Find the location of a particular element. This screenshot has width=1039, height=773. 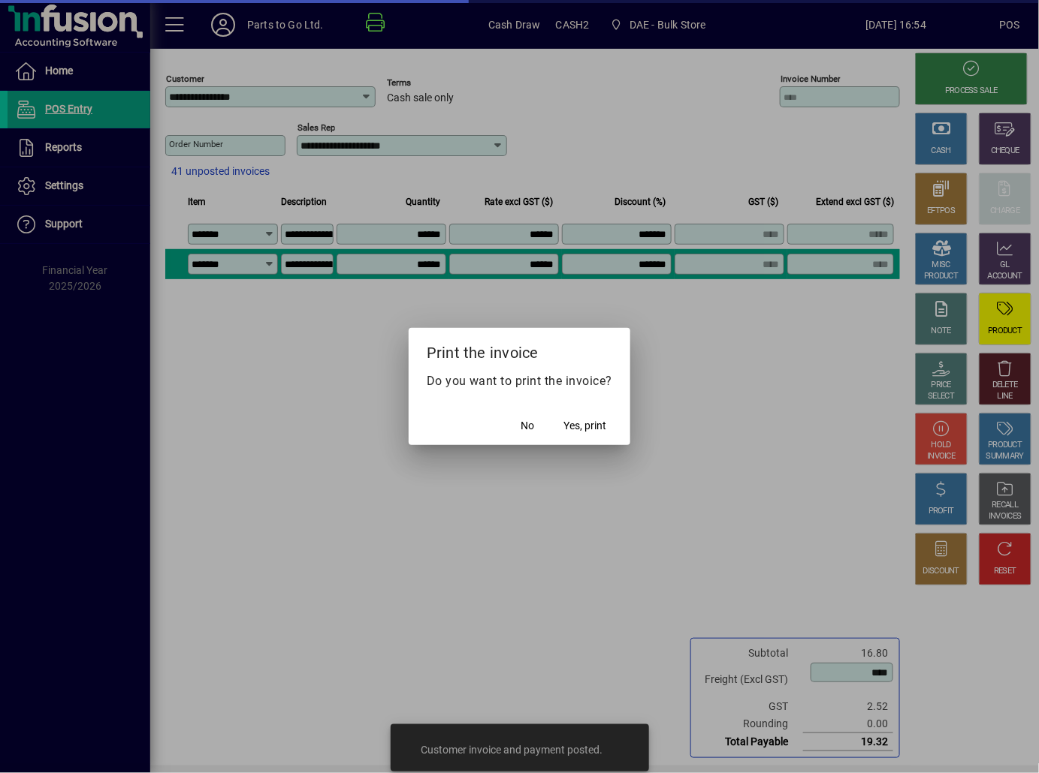

p: Do you want to print the invoice? is located at coordinates (520, 381).